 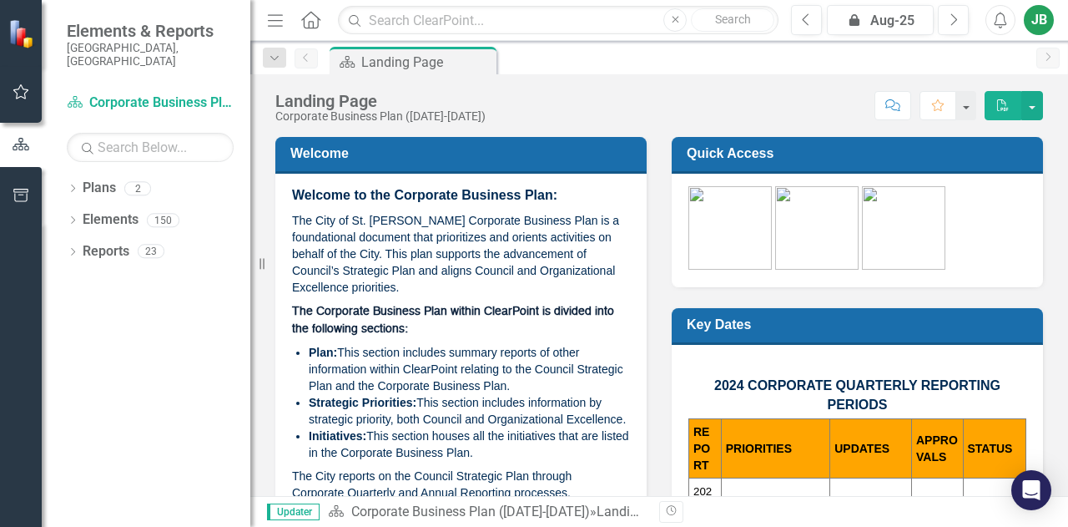 I want to click on div: JB, so click(x=1039, y=20).